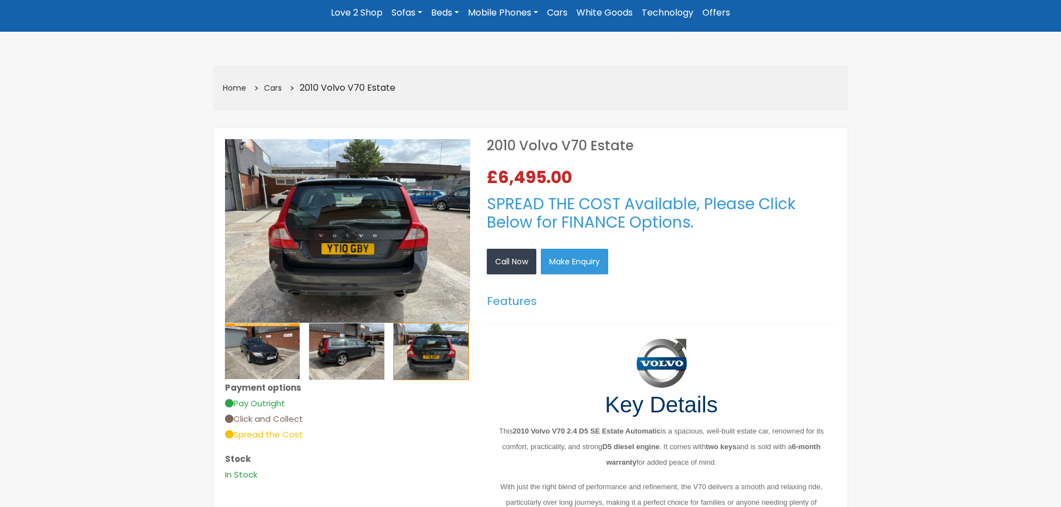 This screenshot has height=507, width=1061. What do you see at coordinates (661, 213) in the screenshot?
I see `h3: SPREAD THE COST Available, Please Click Below for FINANCE Options.` at bounding box center [661, 213].